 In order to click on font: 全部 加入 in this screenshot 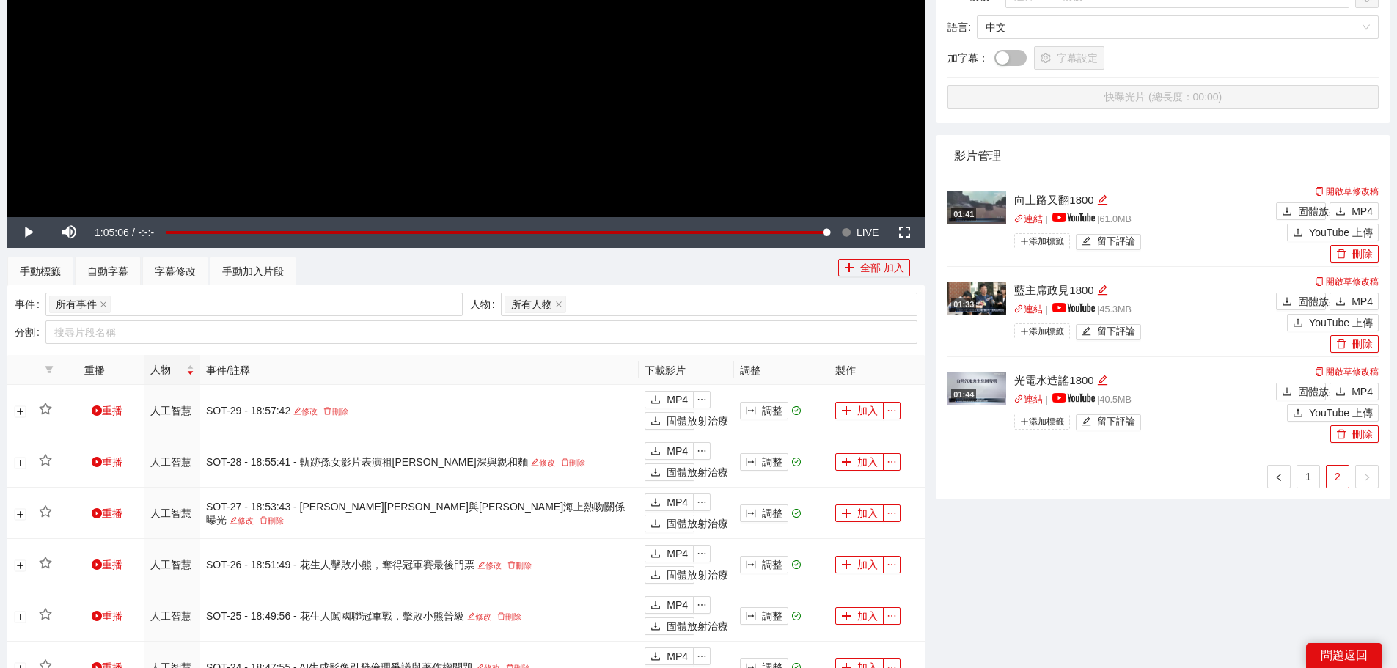, I will do `click(882, 268)`.